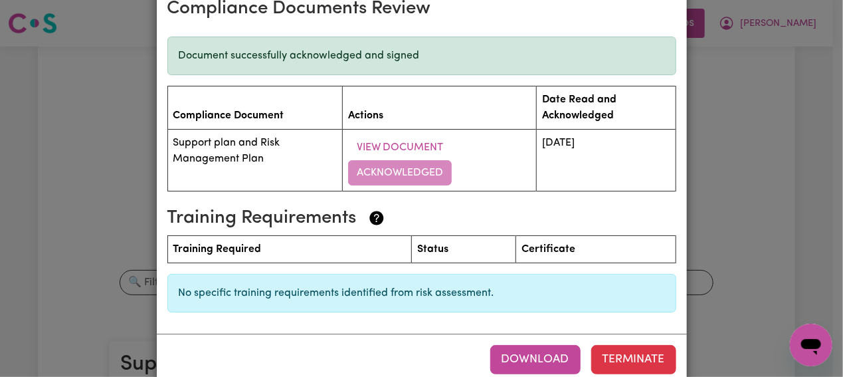 The width and height of the screenshot is (843, 377). What do you see at coordinates (422, 56) in the screenshot?
I see `div: Document successfully acknowledged and signed` at bounding box center [422, 56].